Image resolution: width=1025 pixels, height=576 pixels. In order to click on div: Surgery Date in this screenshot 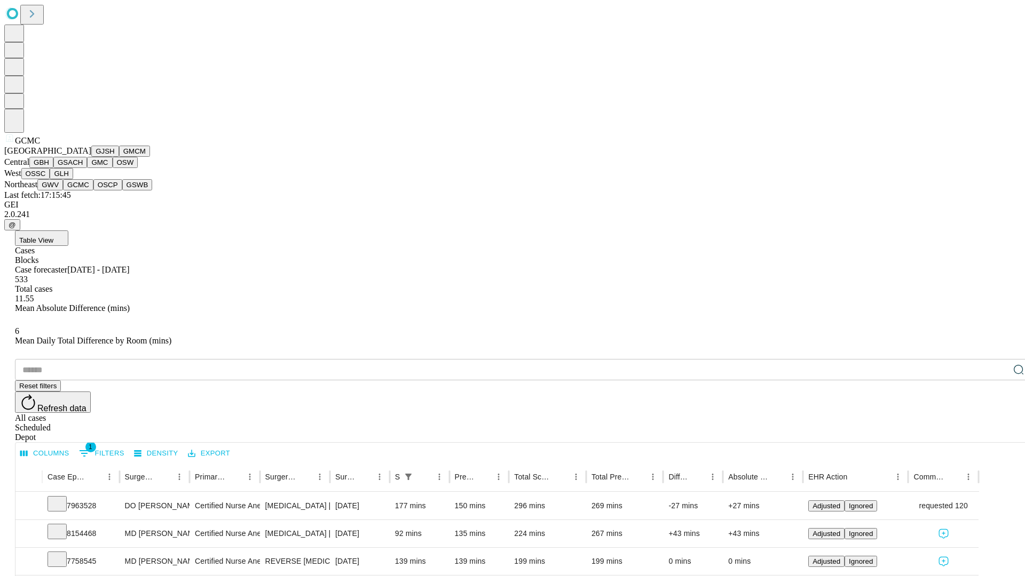, I will do `click(345, 477)`.